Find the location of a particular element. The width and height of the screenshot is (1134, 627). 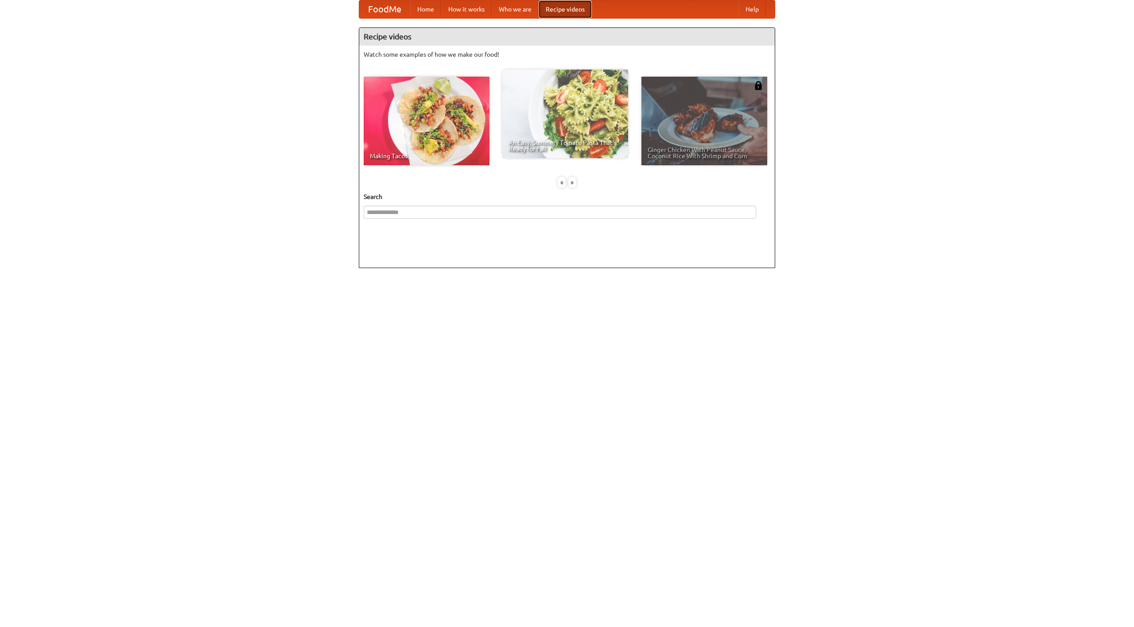

h5: Search is located at coordinates (567, 197).